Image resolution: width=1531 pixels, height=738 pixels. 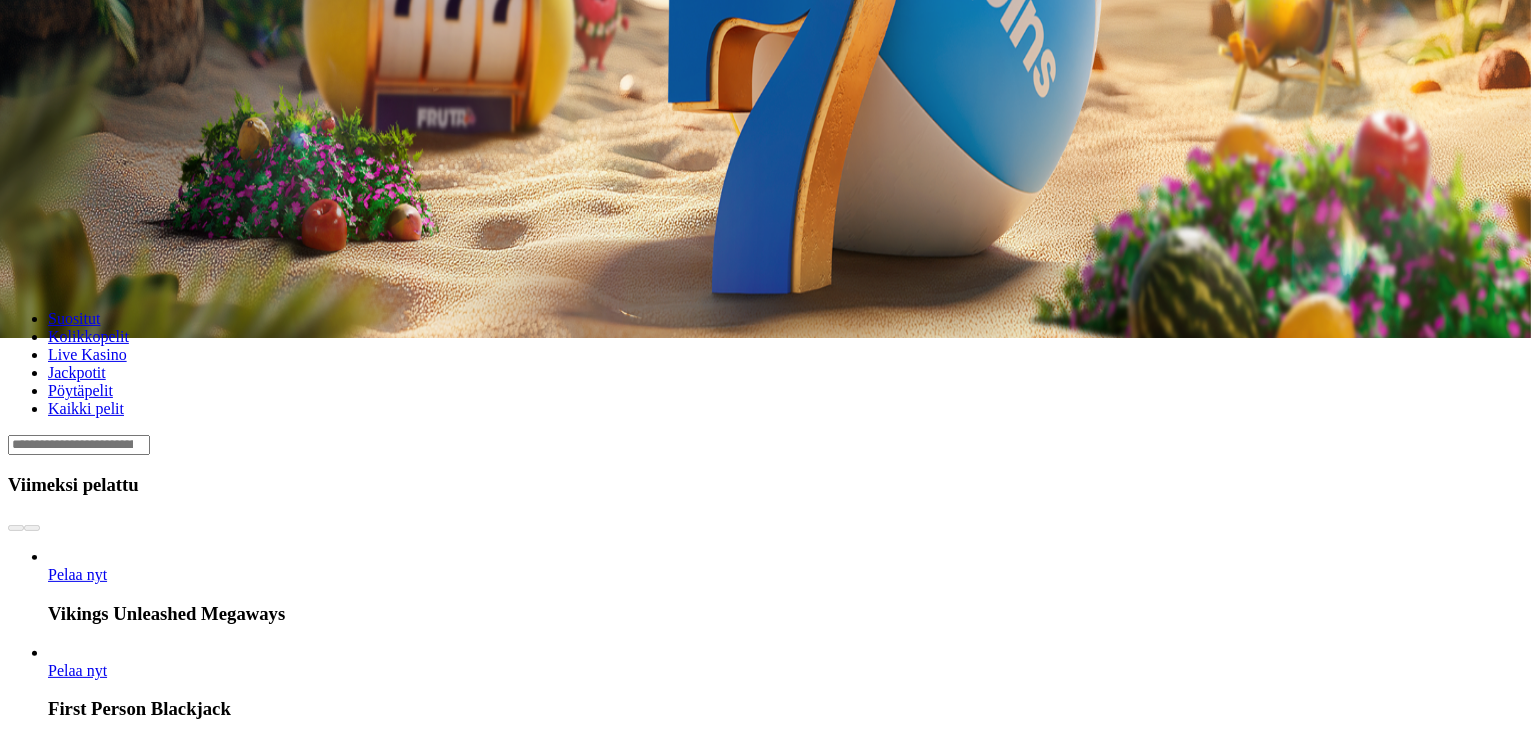 I want to click on span: Kaikki pelit, so click(x=86, y=408).